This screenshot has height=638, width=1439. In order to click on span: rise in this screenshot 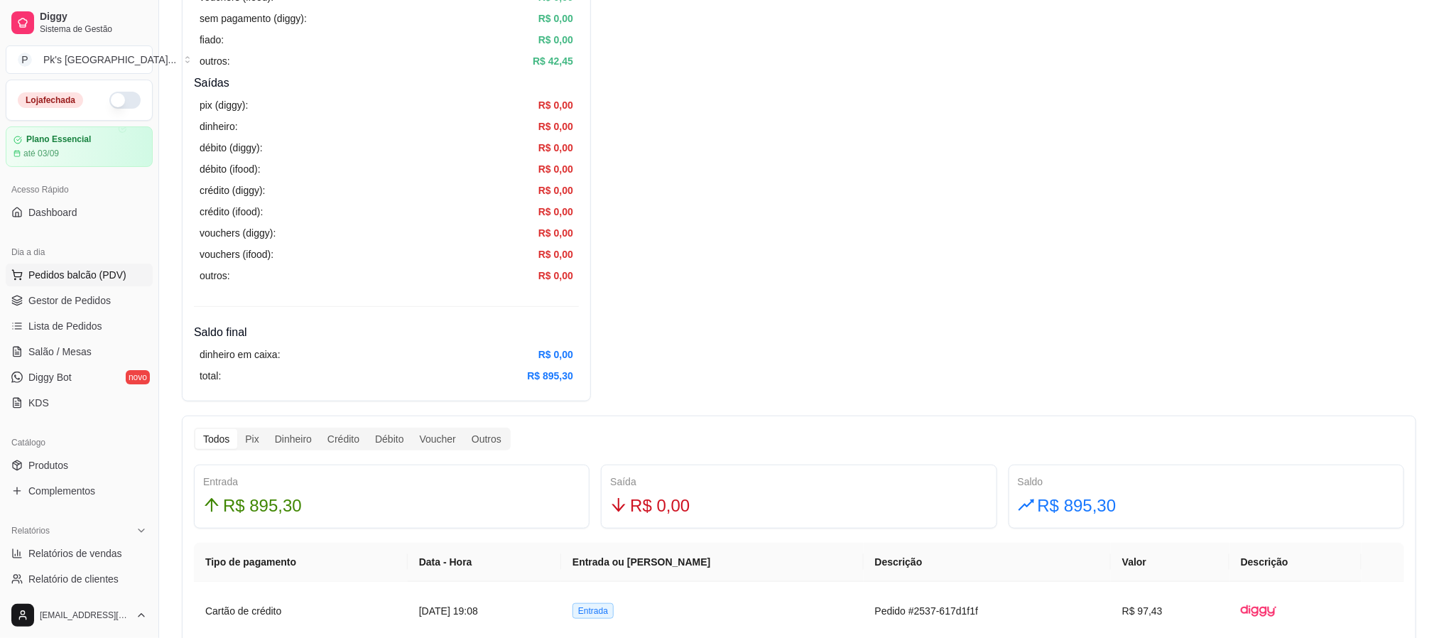, I will do `click(1026, 505)`.